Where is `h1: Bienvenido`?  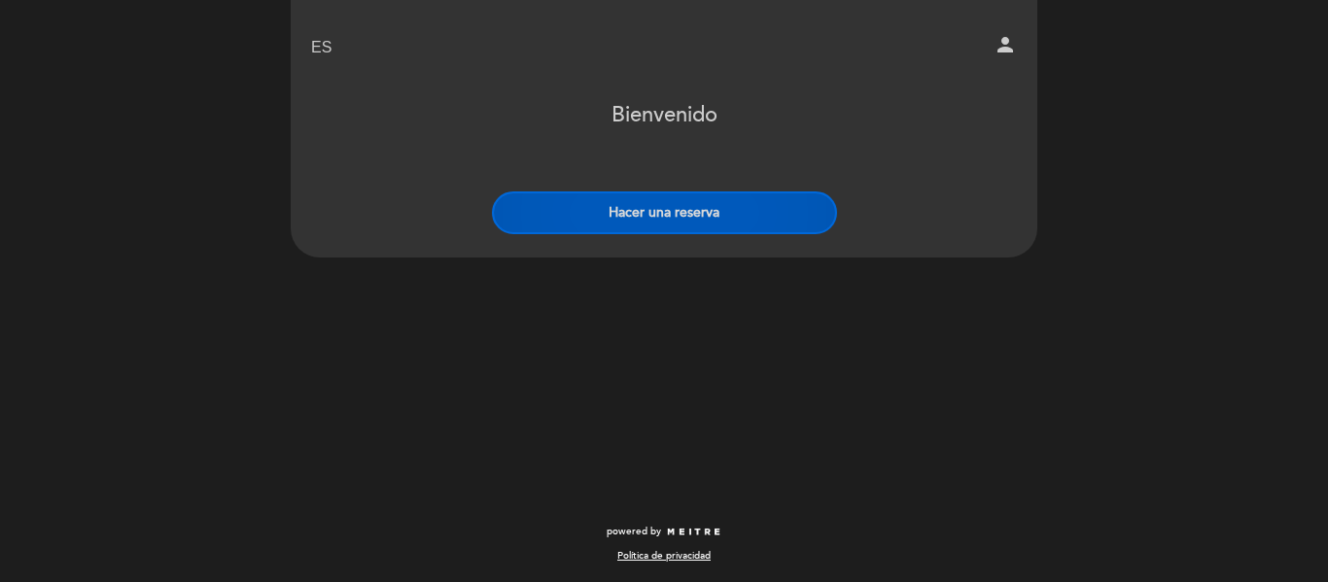
h1: Bienvenido is located at coordinates (664, 116).